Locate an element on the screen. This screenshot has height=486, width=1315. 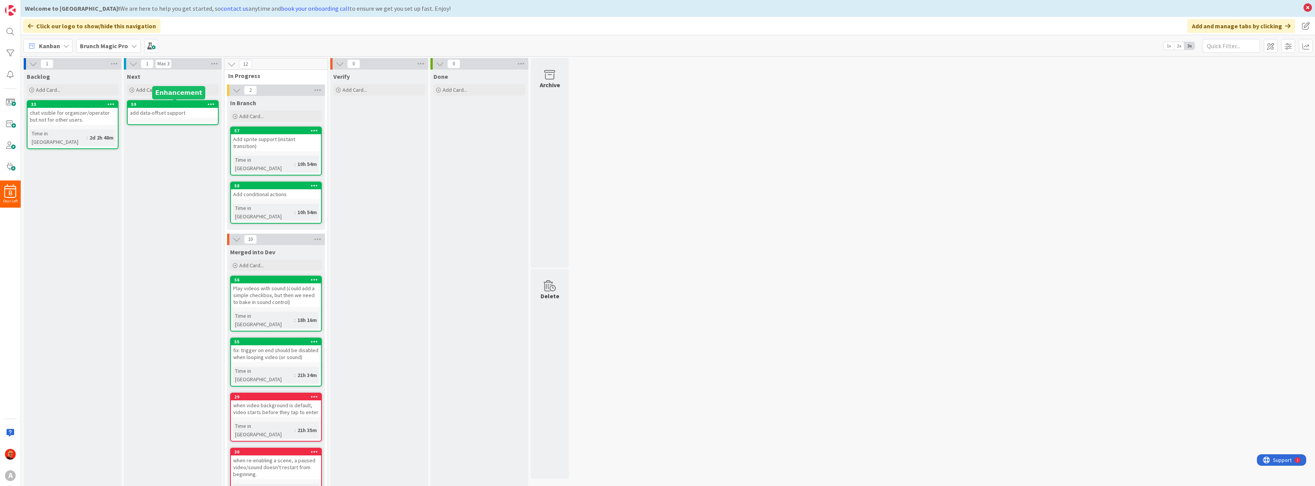
div: 55fix: trigger on end should be disabled when looping video (or sound) is located at coordinates (276, 350).